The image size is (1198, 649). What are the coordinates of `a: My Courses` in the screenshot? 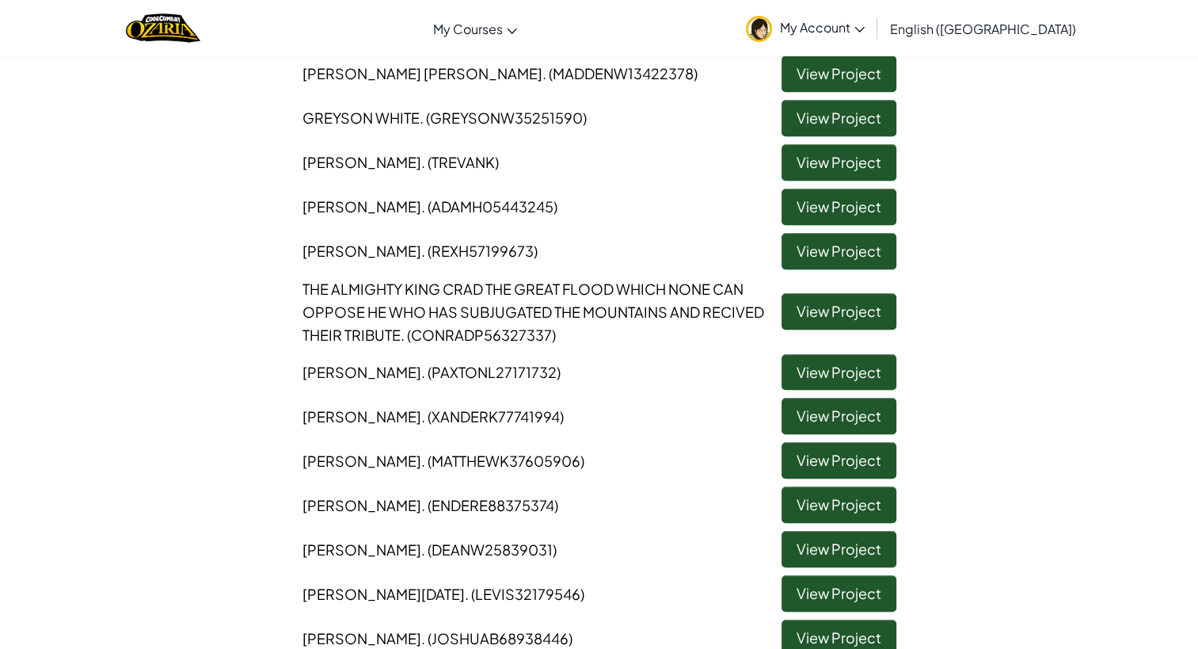 It's located at (475, 29).